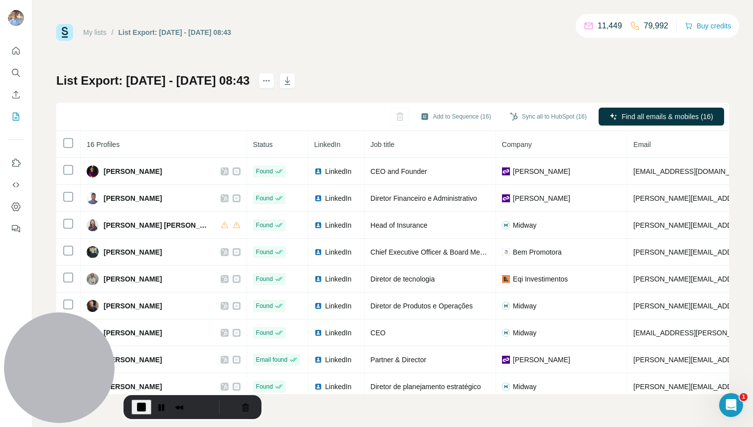  I want to click on span: Partner & Director, so click(399, 360).